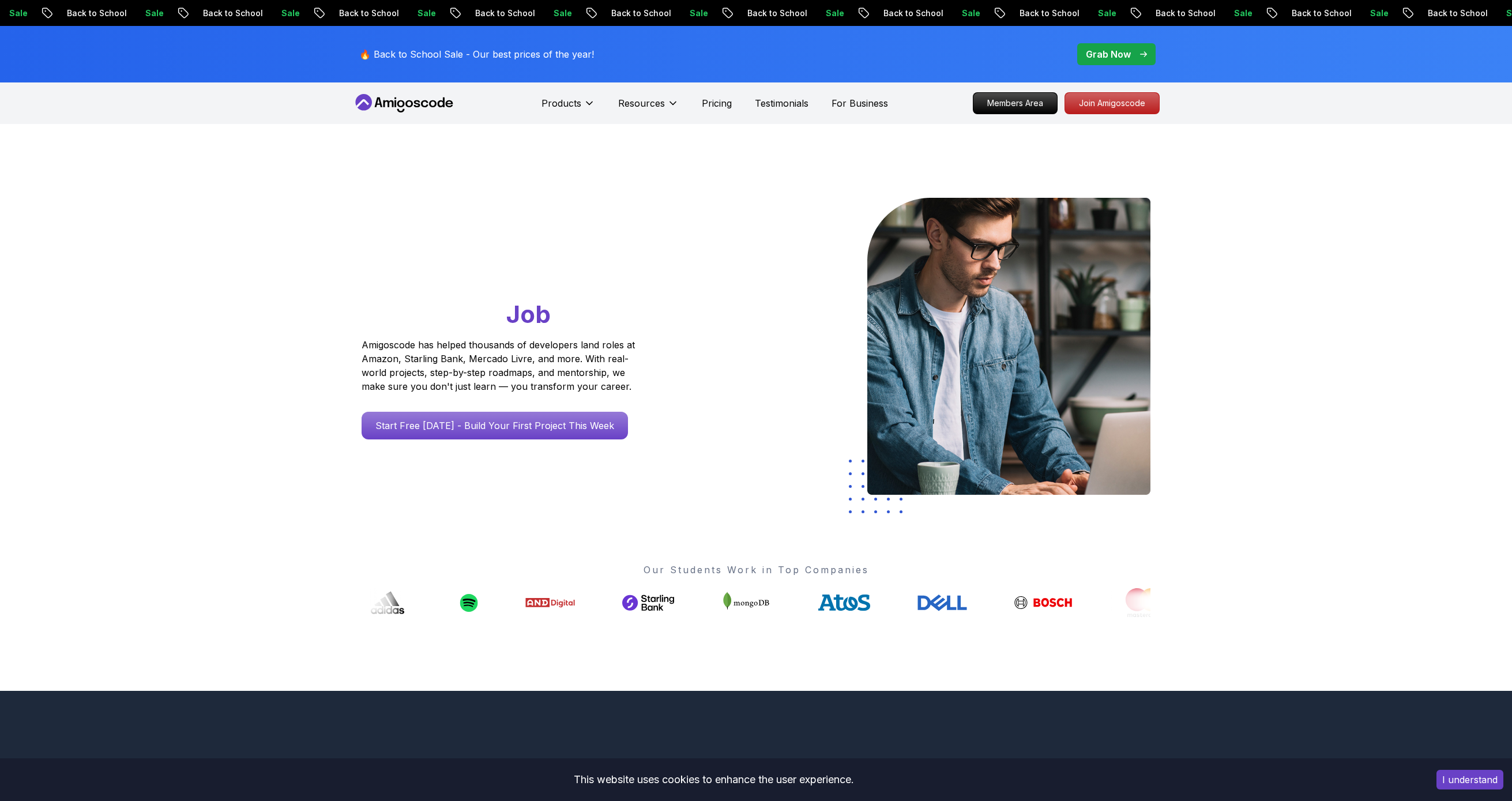 The height and width of the screenshot is (801, 1512). I want to click on p: Resources, so click(642, 104).